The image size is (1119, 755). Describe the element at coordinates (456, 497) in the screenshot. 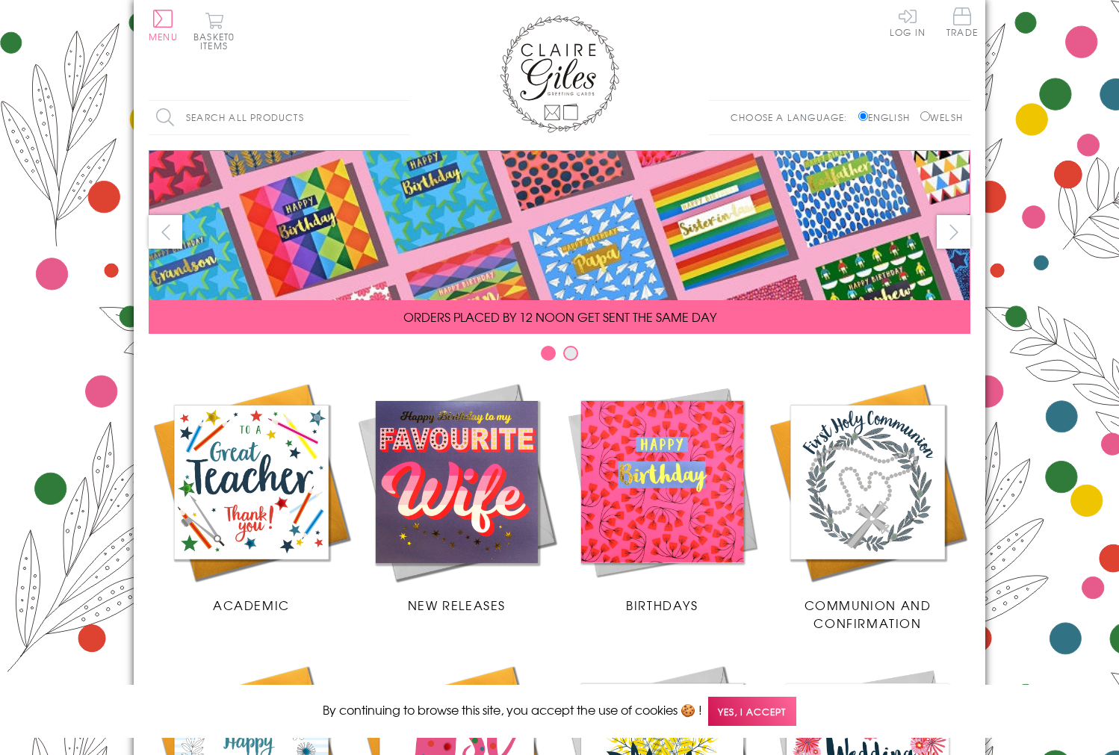

I see `a: New Releases` at that location.